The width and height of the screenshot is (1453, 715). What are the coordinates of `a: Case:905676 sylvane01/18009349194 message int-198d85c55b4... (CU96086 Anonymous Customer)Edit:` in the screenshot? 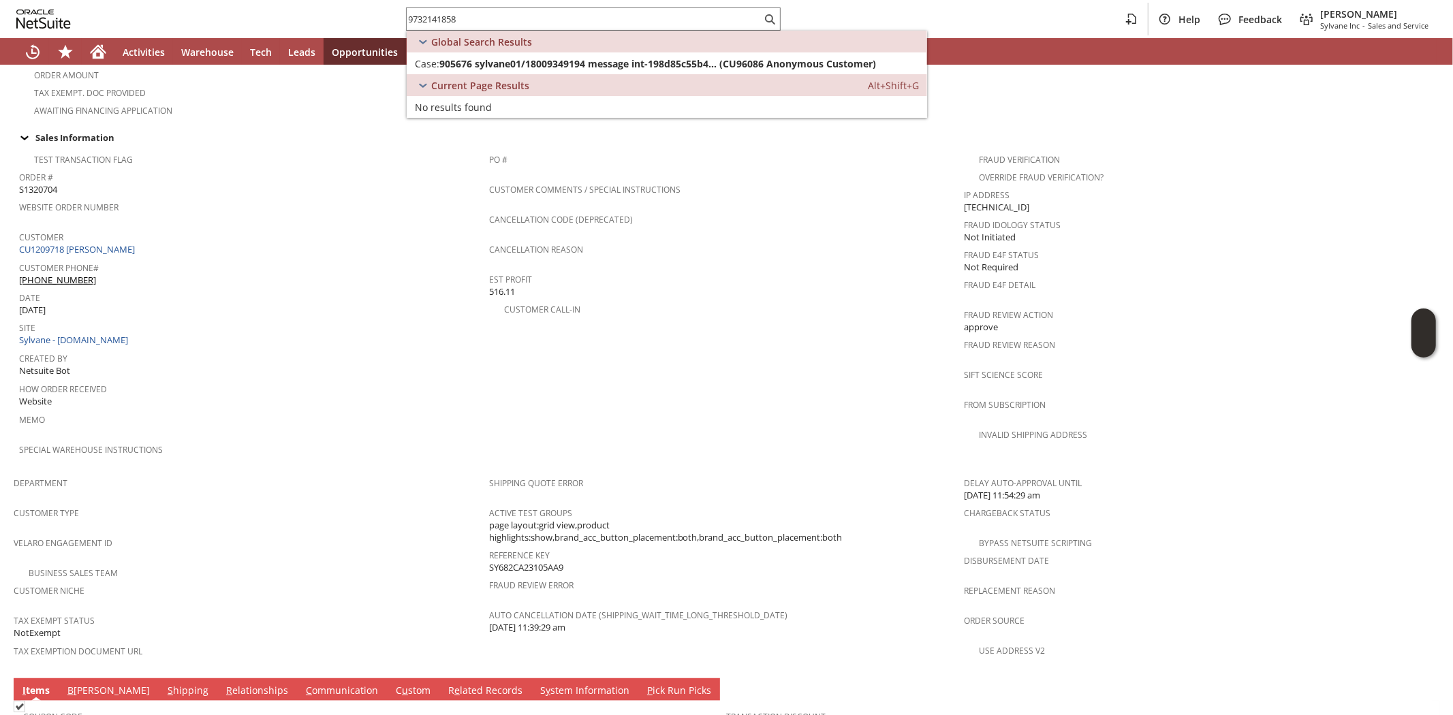 It's located at (667, 63).